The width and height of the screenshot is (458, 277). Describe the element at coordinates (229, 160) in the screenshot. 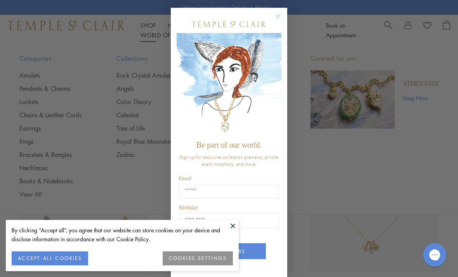

I see `span: Sign up for exclusive collection previews, private event invitations, and more.` at that location.